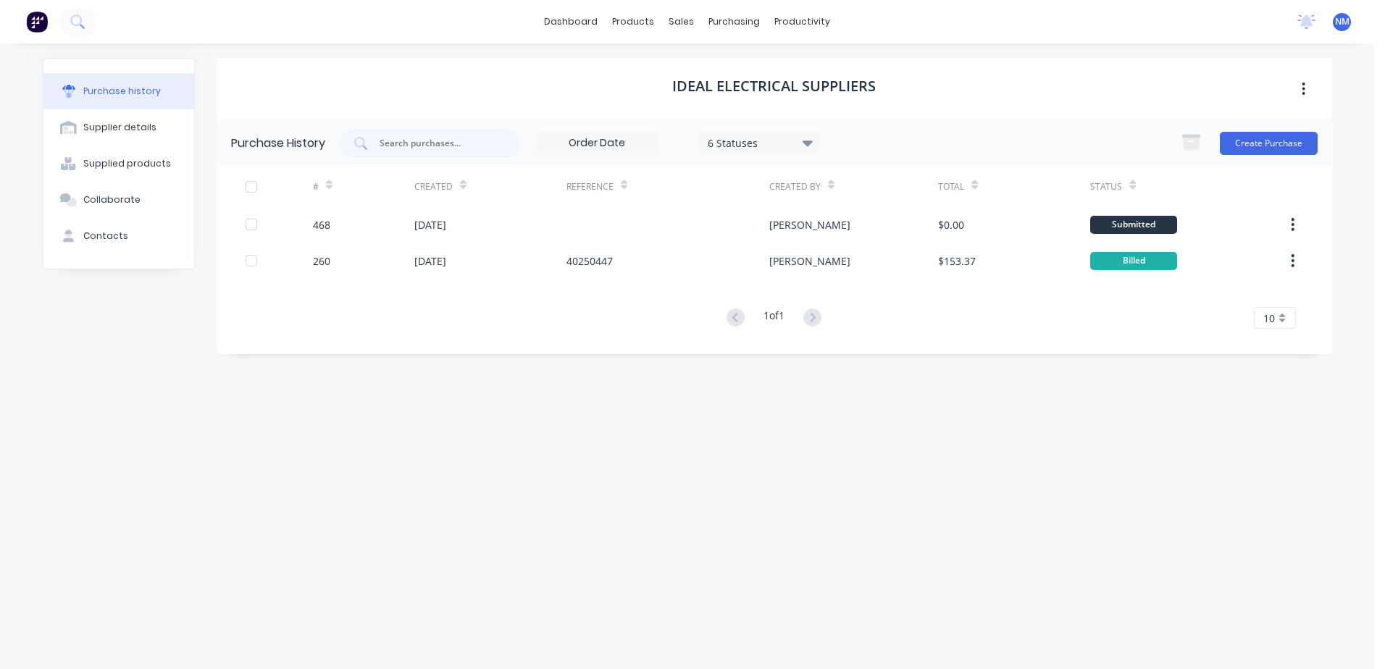 The image size is (1385, 669). I want to click on input: Search purchases..., so click(438, 143).